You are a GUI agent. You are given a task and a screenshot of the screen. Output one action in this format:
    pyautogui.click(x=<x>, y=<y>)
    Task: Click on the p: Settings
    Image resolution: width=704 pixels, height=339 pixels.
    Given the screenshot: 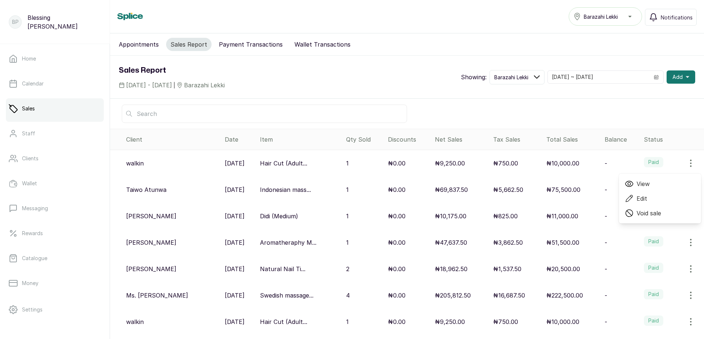 What is the action you would take?
    pyautogui.click(x=32, y=310)
    